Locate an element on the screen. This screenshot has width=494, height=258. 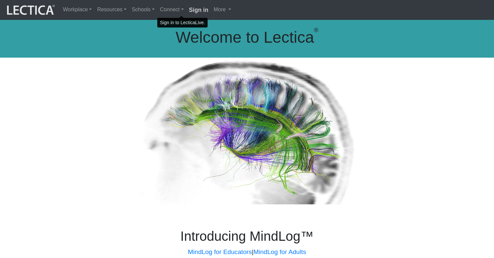
a: Workplace is located at coordinates (77, 10).